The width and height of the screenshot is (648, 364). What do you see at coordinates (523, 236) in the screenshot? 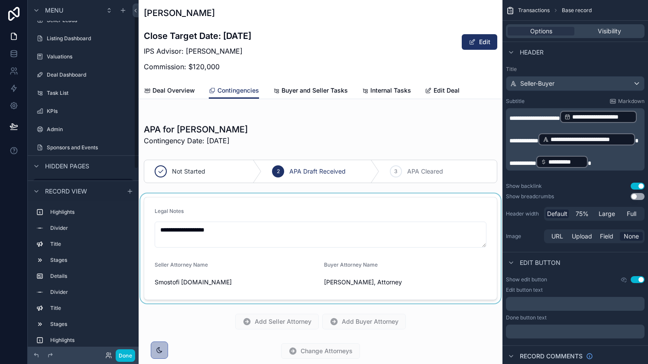
I see `label: Image` at bounding box center [523, 236].